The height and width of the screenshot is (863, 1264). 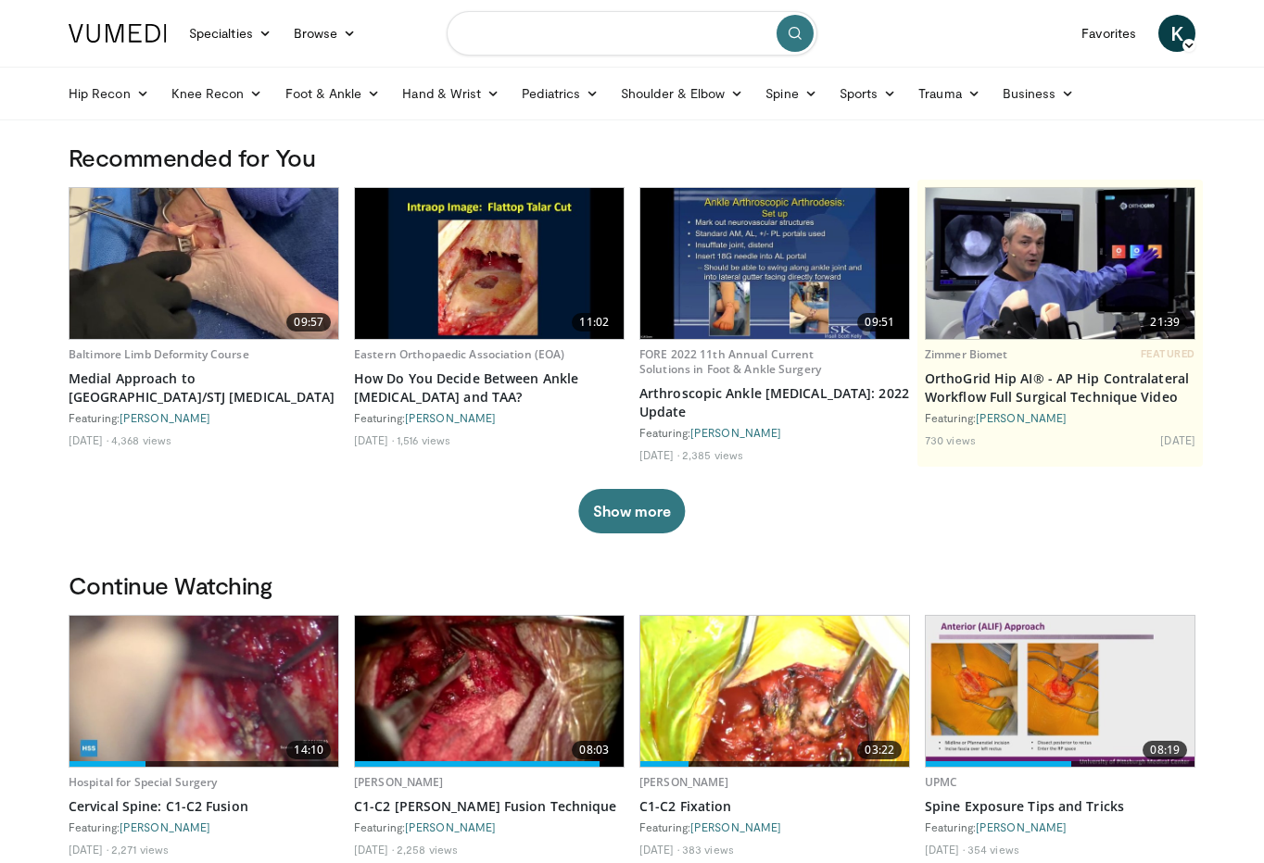 I want to click on span: 09:51, so click(x=879, y=322).